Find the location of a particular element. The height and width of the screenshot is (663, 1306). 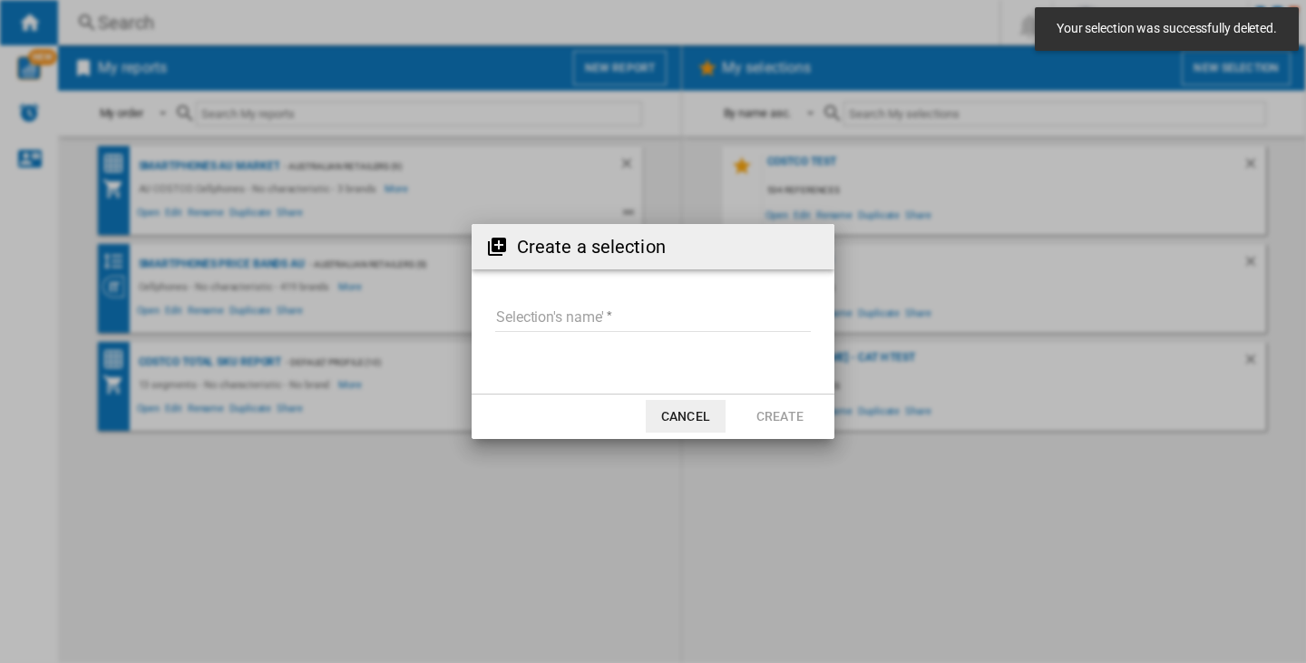

span: Your selection was successfully deleted. is located at coordinates (1166, 29).